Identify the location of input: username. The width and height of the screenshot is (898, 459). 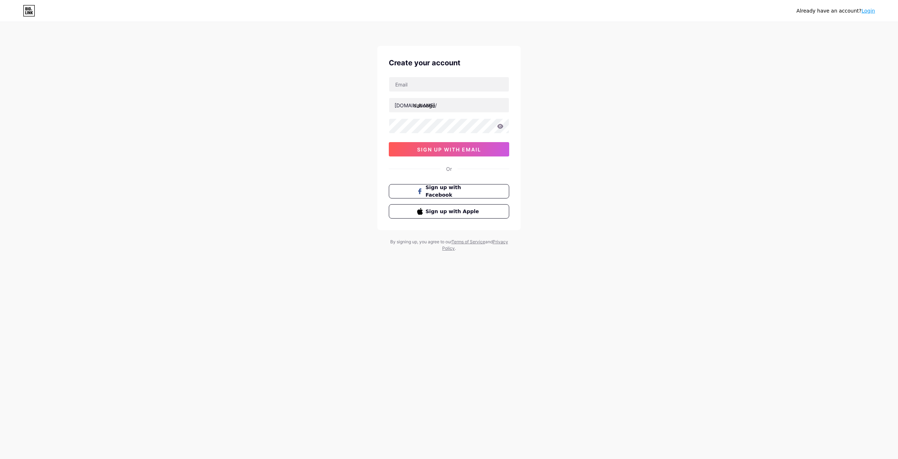
(449, 105).